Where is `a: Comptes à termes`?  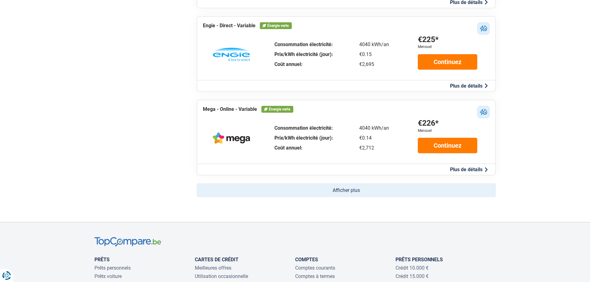
a: Comptes à termes is located at coordinates (315, 276).